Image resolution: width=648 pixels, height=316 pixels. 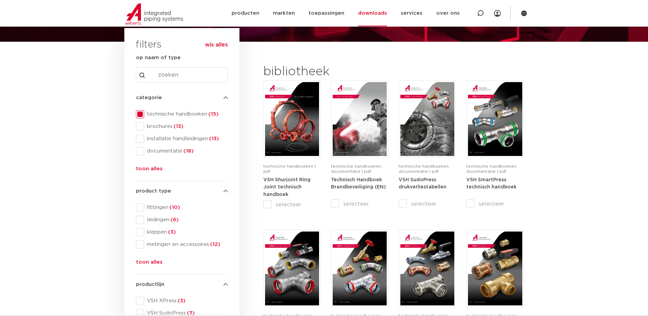 I want to click on strong: op naam of type, so click(x=158, y=57).